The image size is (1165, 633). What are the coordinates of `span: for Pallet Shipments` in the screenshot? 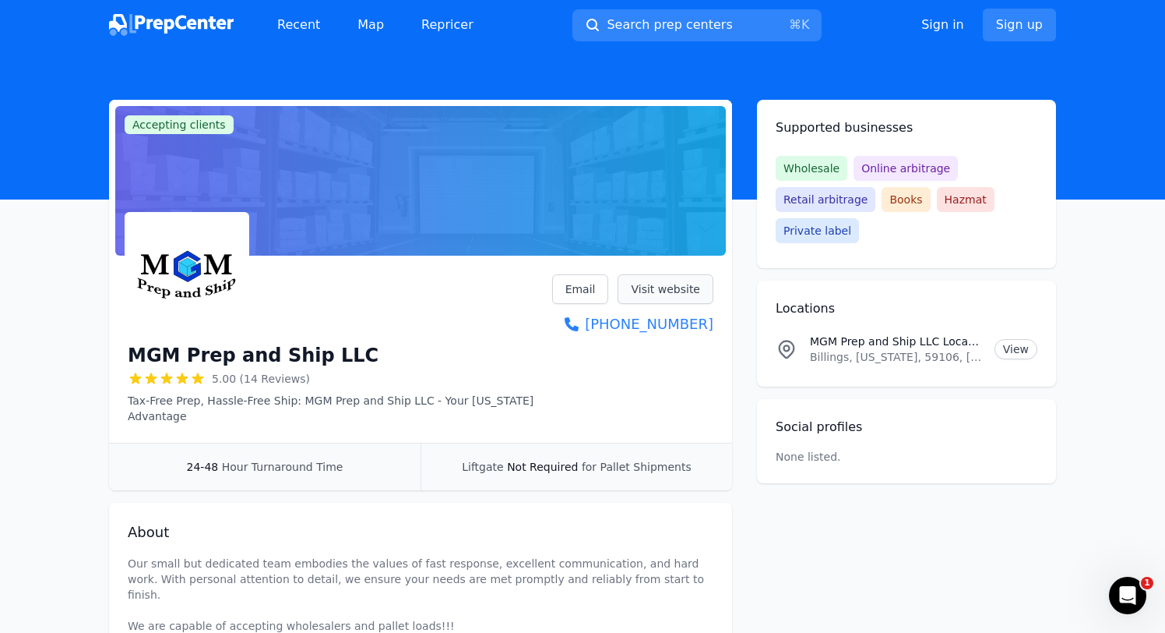 It's located at (636, 467).